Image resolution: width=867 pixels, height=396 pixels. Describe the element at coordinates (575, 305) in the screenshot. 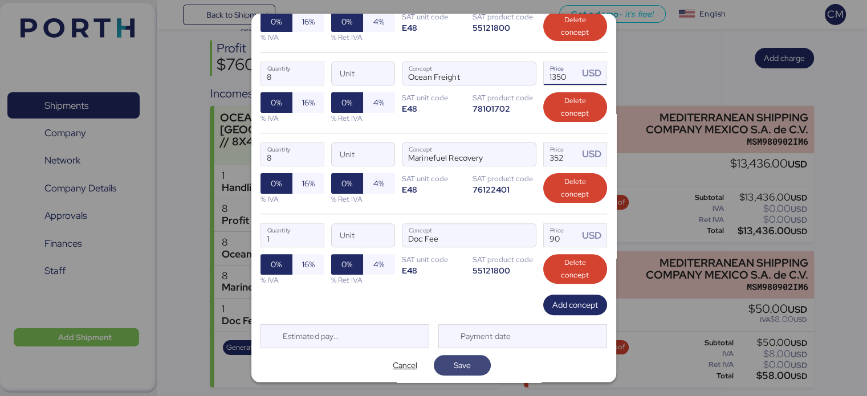

I see `button: Add concept` at that location.